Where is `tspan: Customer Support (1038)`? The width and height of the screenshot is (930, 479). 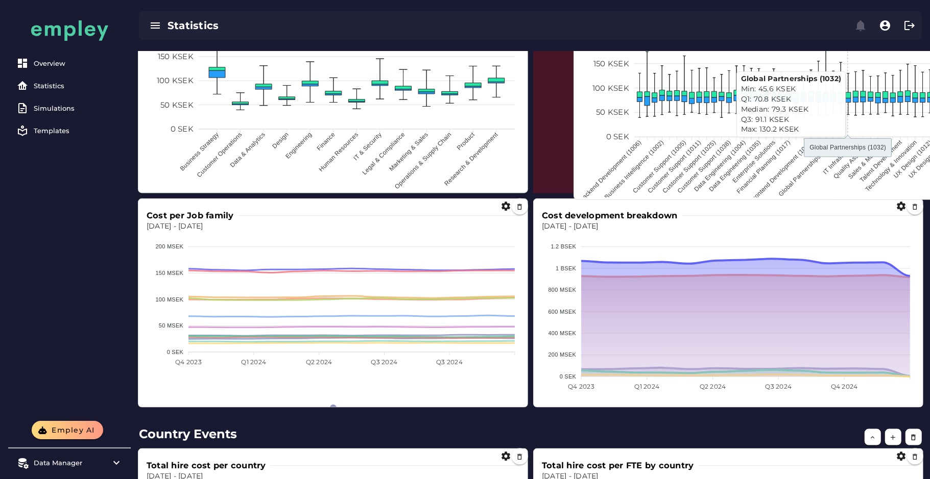
tspan: Customer Support (1038) is located at coordinates (704, 167).